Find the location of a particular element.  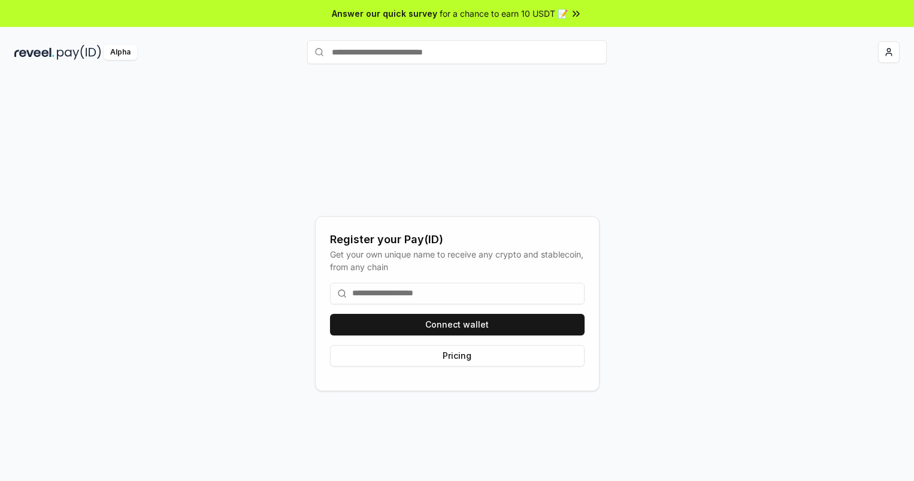

div: Alpha is located at coordinates (120, 52).